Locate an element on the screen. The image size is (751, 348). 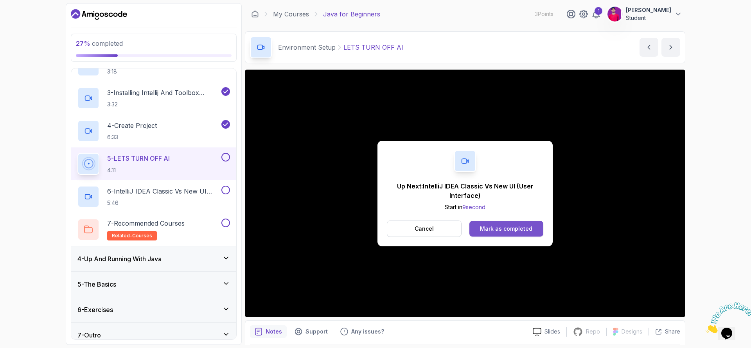
a: 1 is located at coordinates (596, 14).